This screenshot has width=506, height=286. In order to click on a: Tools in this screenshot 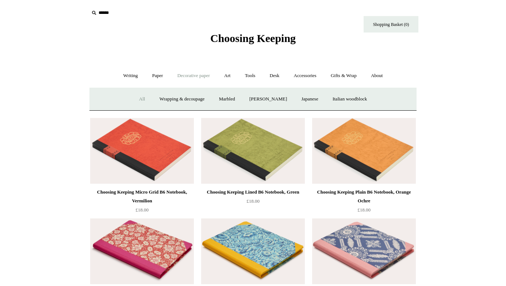, I will do `click(250, 76)`.